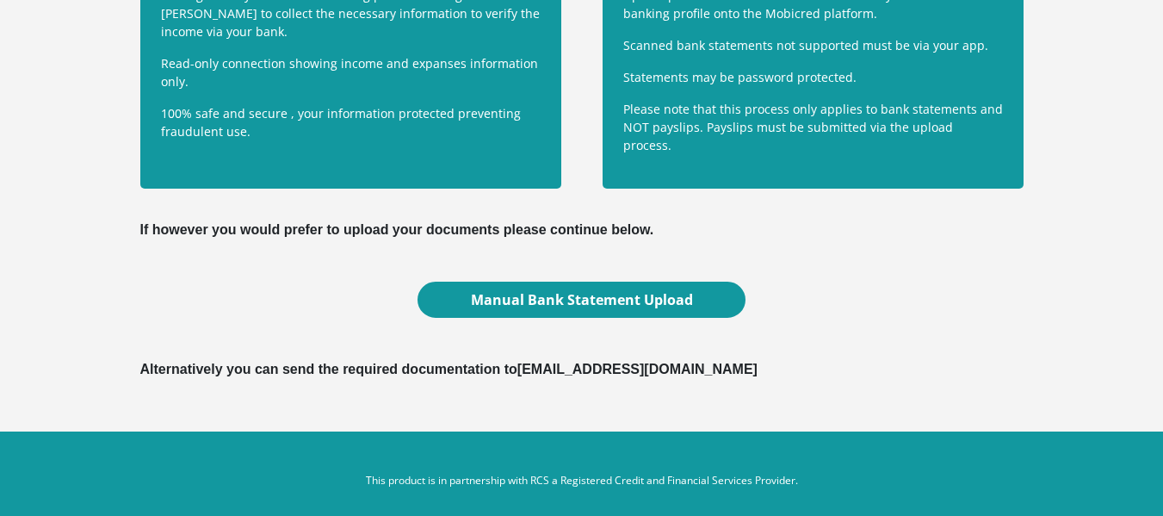 This screenshot has width=1163, height=516. What do you see at coordinates (397, 229) in the screenshot?
I see `b: If however you would prefer to upload your documents please continue below.` at bounding box center [397, 229].